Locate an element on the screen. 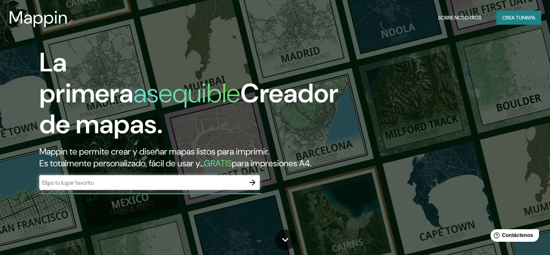  font: mapa is located at coordinates (529, 18).